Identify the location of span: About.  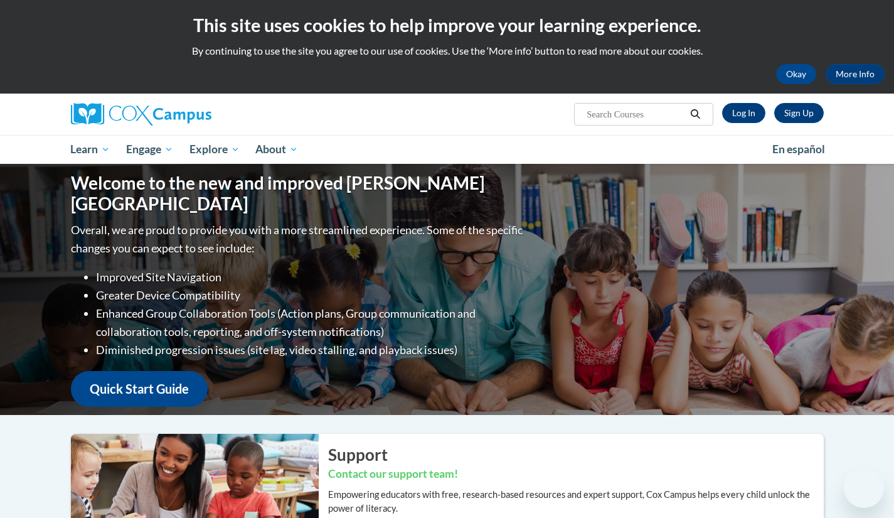
(277, 149).